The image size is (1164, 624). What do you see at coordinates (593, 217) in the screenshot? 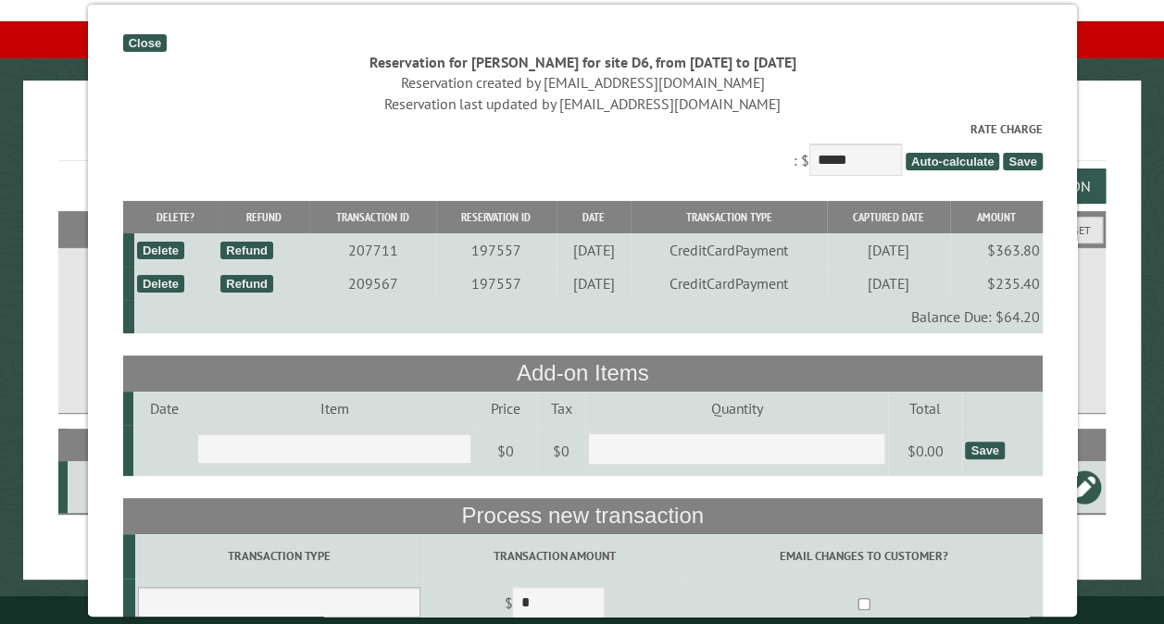
I see `th: Date` at bounding box center [593, 217].